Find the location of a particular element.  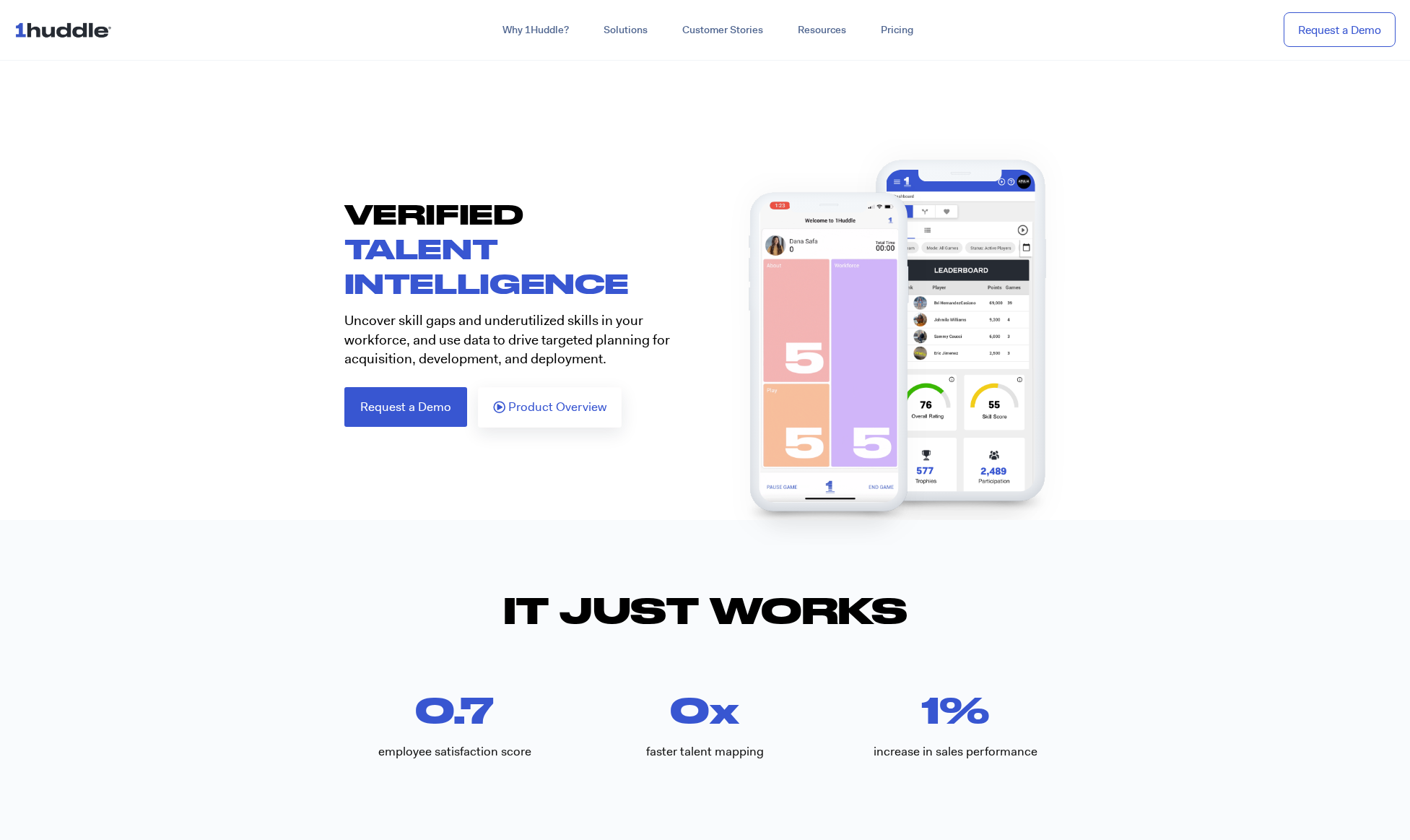

span: 0.7 is located at coordinates (454, 709).